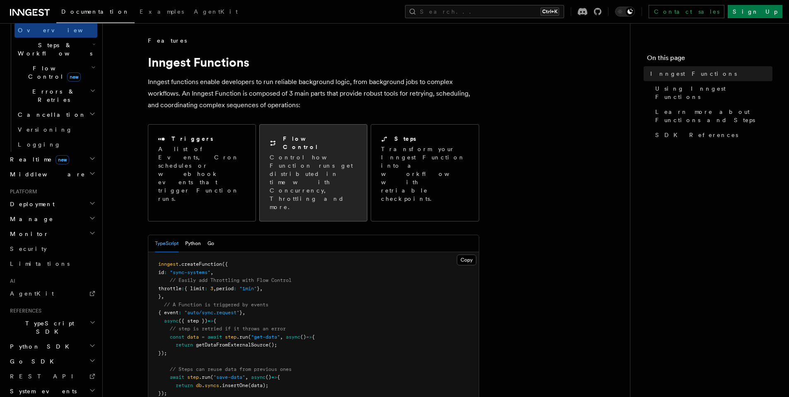 The image size is (789, 397). Describe the element at coordinates (231, 280) in the screenshot. I see `span: // Easily add Throttling with Flow Control` at that location.